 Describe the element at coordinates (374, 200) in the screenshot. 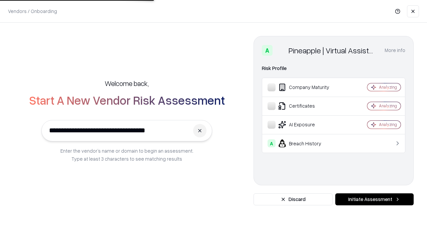

I see `button: Initiate Assessment` at that location.